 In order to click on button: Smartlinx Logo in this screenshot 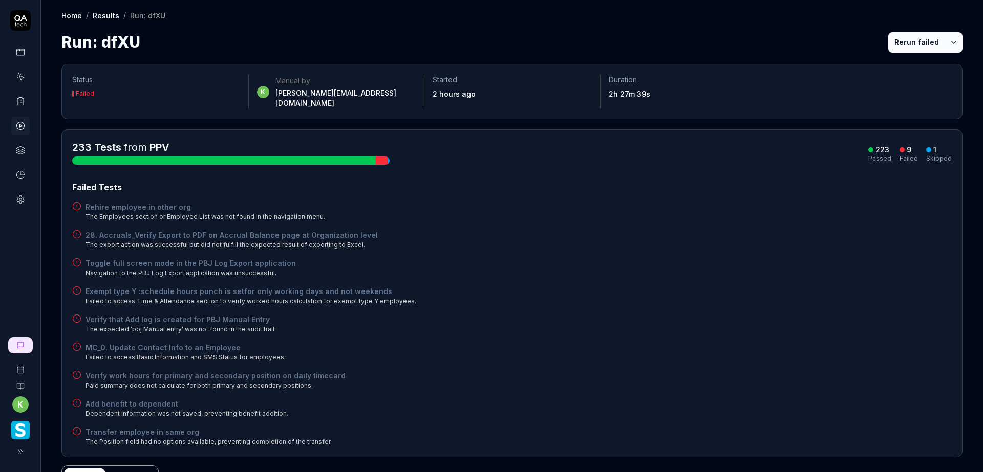, I will do `click(20, 427)`.